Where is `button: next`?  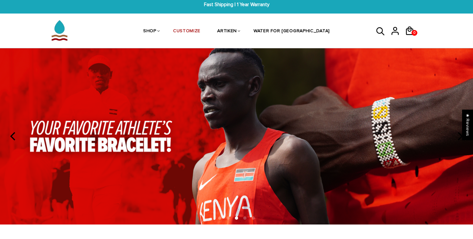
button: next is located at coordinates (459, 136).